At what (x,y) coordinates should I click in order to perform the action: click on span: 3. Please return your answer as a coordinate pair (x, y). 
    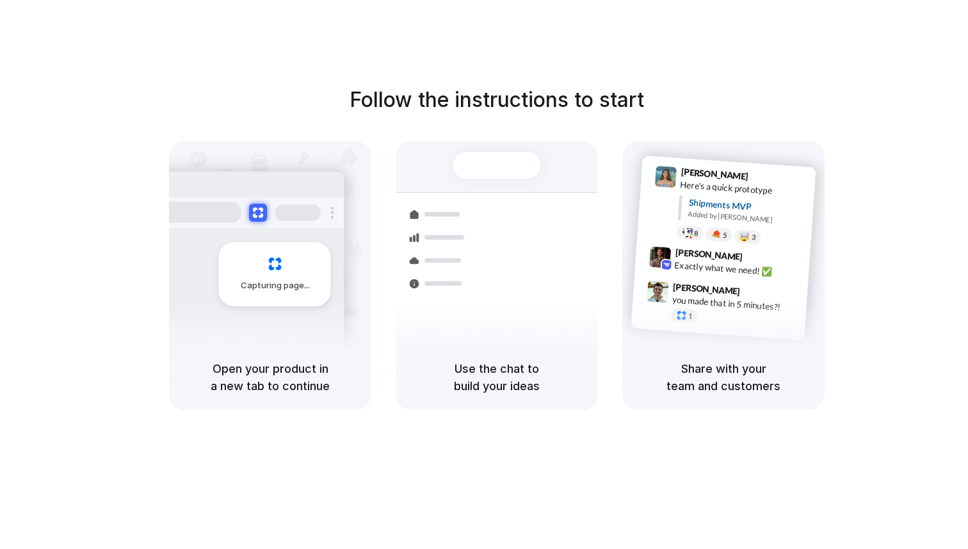
    Looking at the image, I should click on (754, 236).